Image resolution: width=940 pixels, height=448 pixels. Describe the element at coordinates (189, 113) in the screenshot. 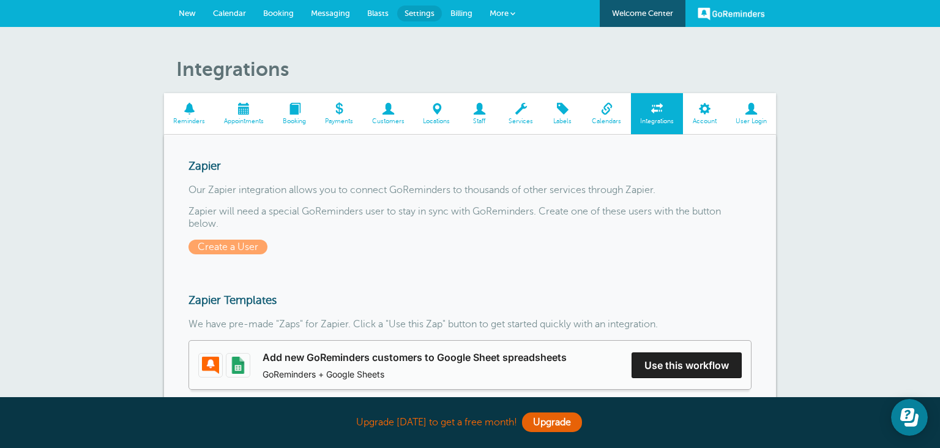

I see `a: Reminders` at that location.